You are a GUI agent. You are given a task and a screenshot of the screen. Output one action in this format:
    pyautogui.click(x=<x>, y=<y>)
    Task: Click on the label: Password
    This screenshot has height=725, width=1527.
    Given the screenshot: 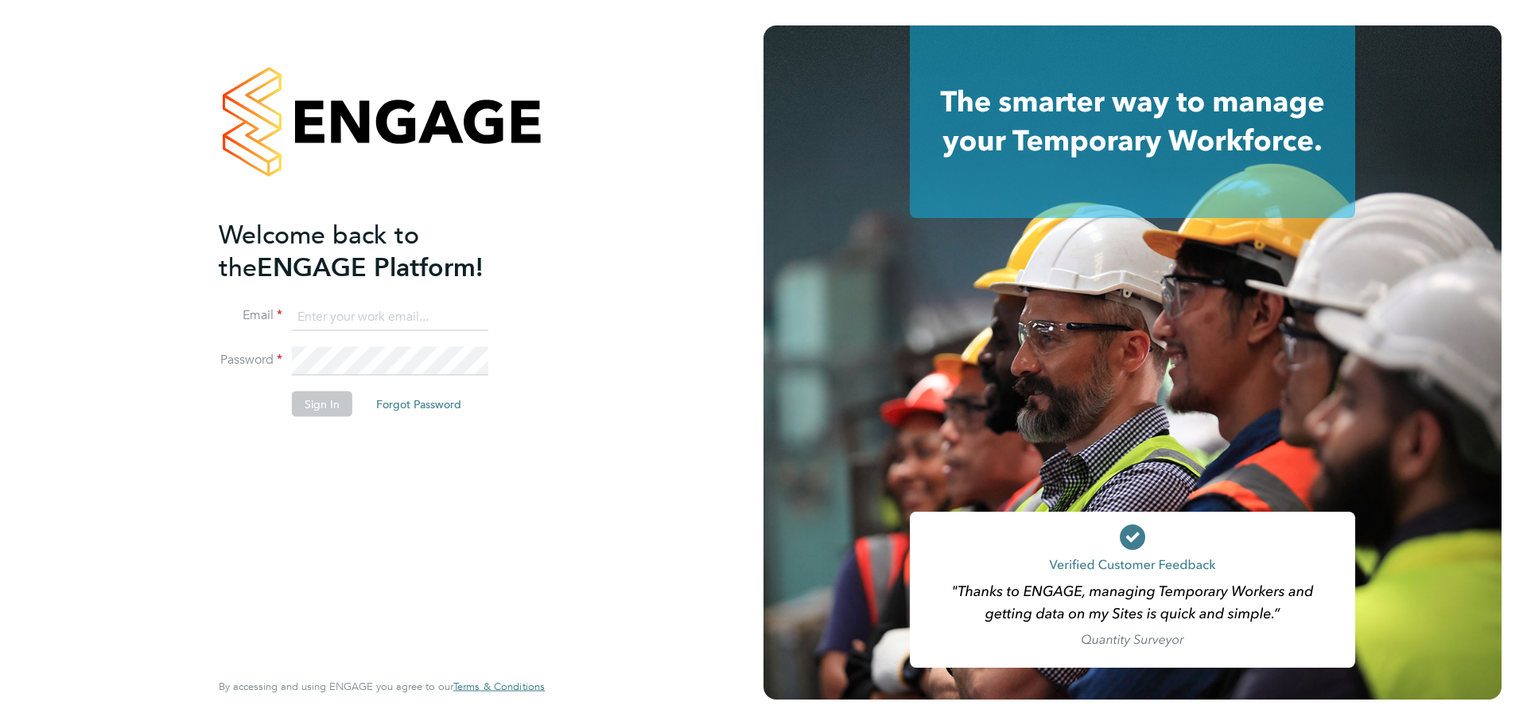 What is the action you would take?
    pyautogui.click(x=251, y=360)
    